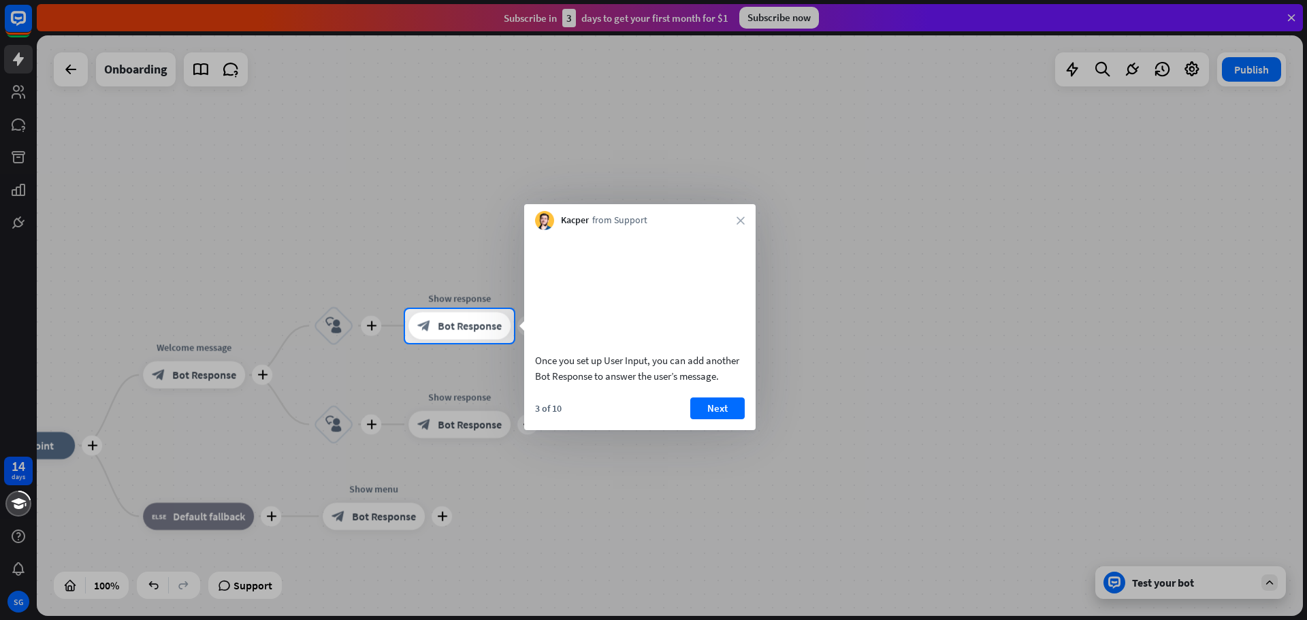 The image size is (1307, 620). What do you see at coordinates (424, 326) in the screenshot?
I see `i: block_bot_response` at bounding box center [424, 326].